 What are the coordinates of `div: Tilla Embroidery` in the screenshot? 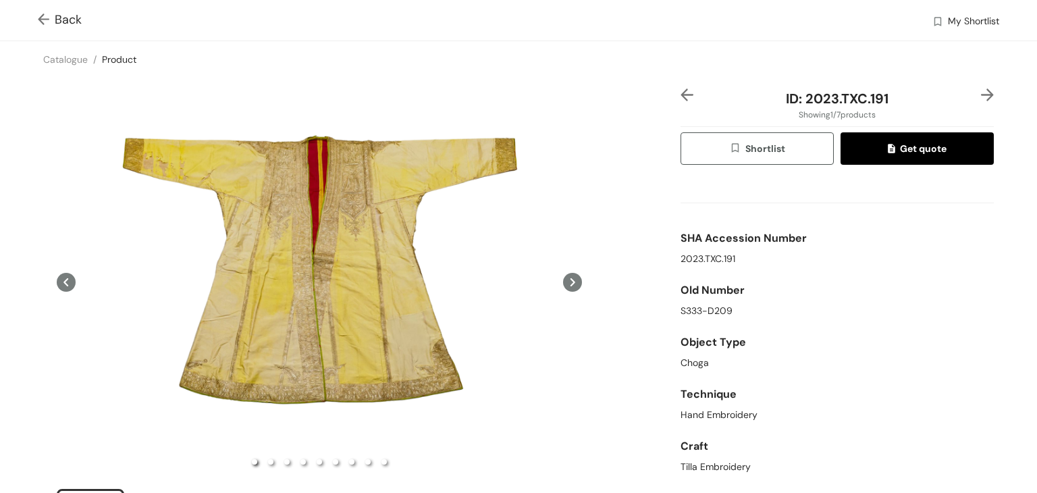 It's located at (837, 467).